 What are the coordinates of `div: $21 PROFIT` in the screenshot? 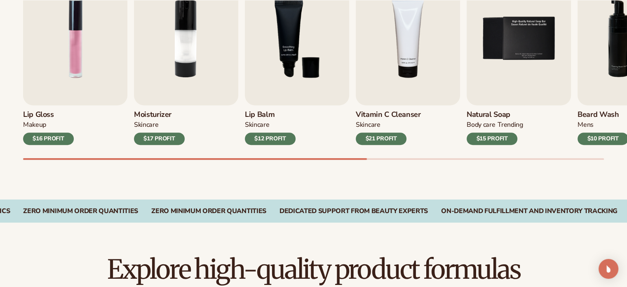 It's located at (381, 139).